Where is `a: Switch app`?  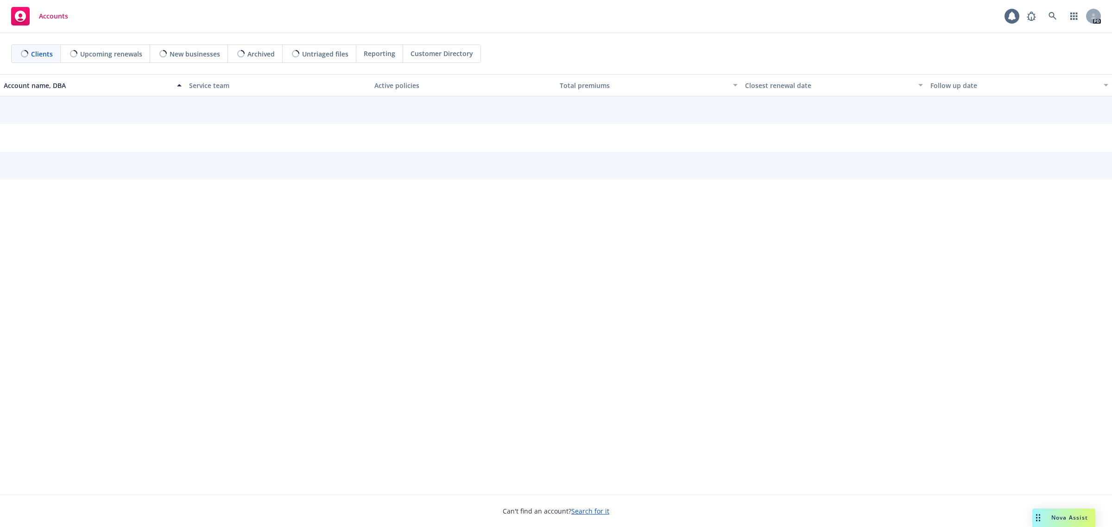 a: Switch app is located at coordinates (1074, 16).